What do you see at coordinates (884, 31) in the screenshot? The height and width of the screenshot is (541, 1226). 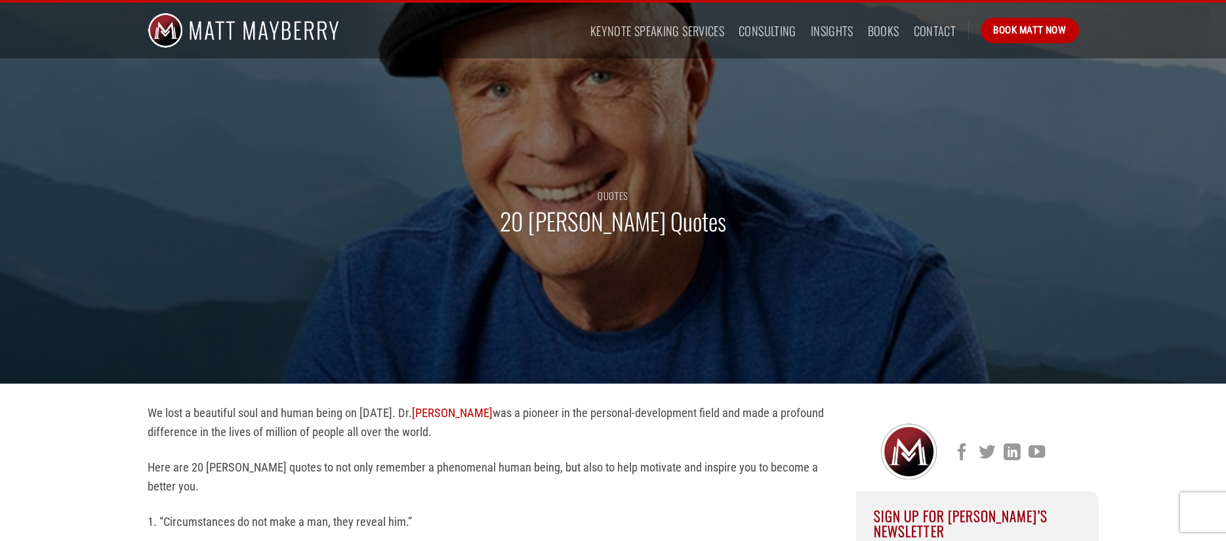 I see `a: Books` at bounding box center [884, 31].